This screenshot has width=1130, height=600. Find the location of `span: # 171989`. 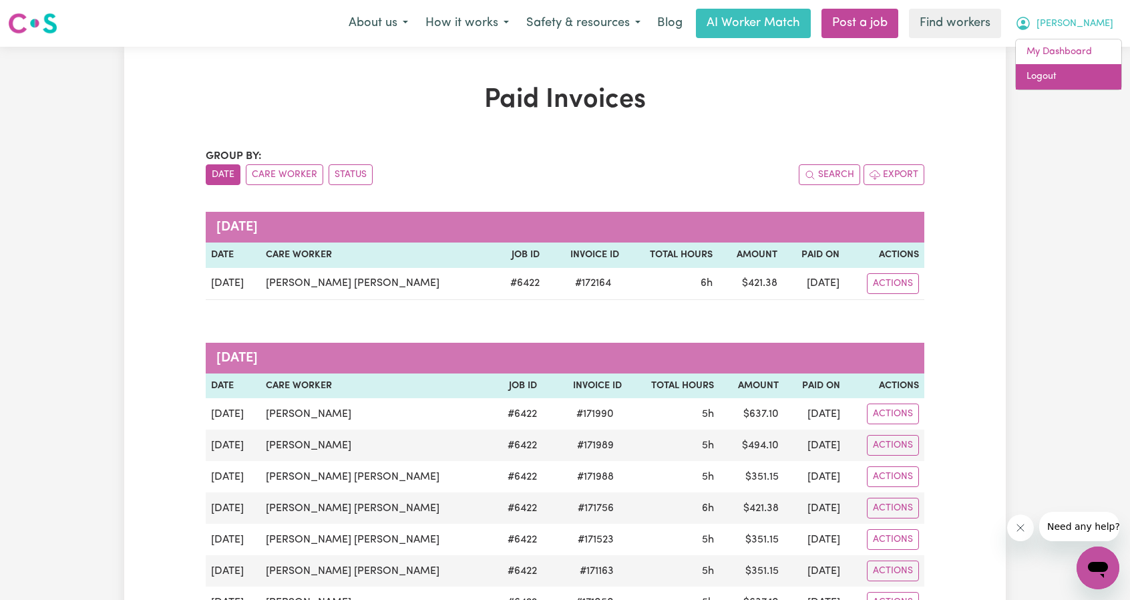

span: # 171989 is located at coordinates (595, 446).